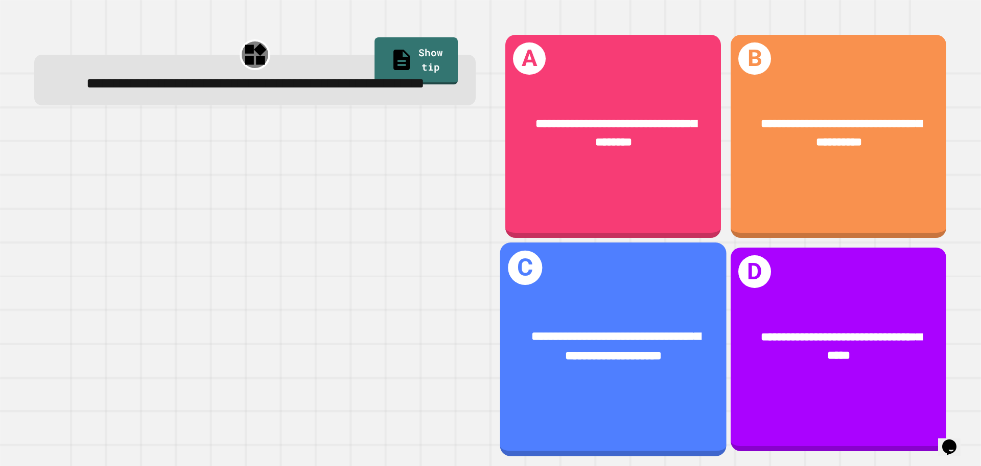  I want to click on h1: B, so click(755, 59).